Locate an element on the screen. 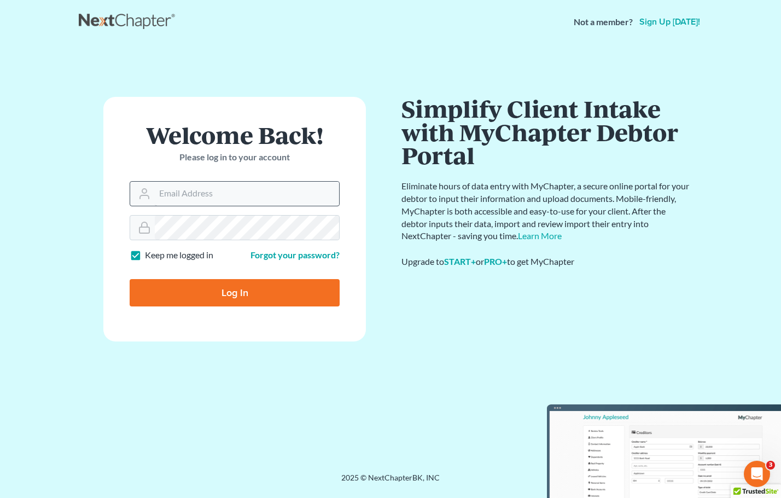  p: Please log in to your account is located at coordinates (235, 157).